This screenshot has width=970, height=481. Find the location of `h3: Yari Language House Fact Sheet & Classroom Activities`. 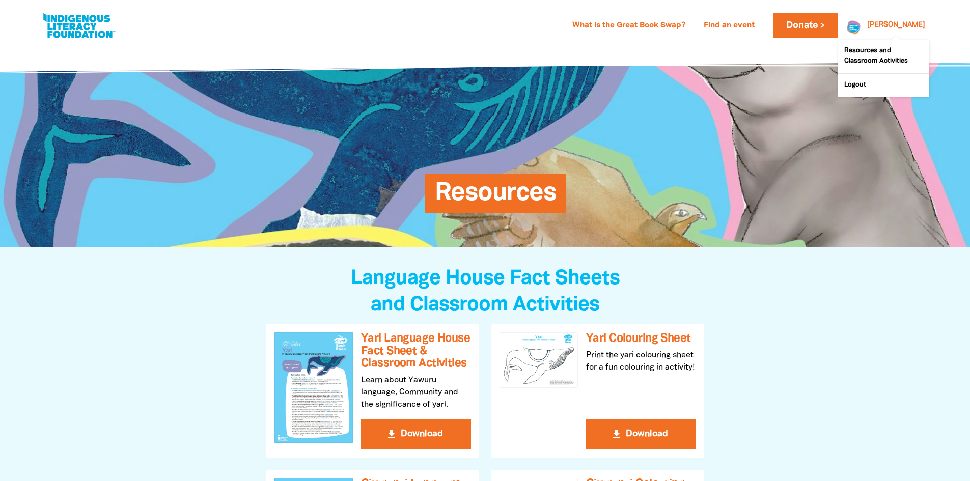

h3: Yari Language House Fact Sheet & Classroom Activities is located at coordinates (416, 351).